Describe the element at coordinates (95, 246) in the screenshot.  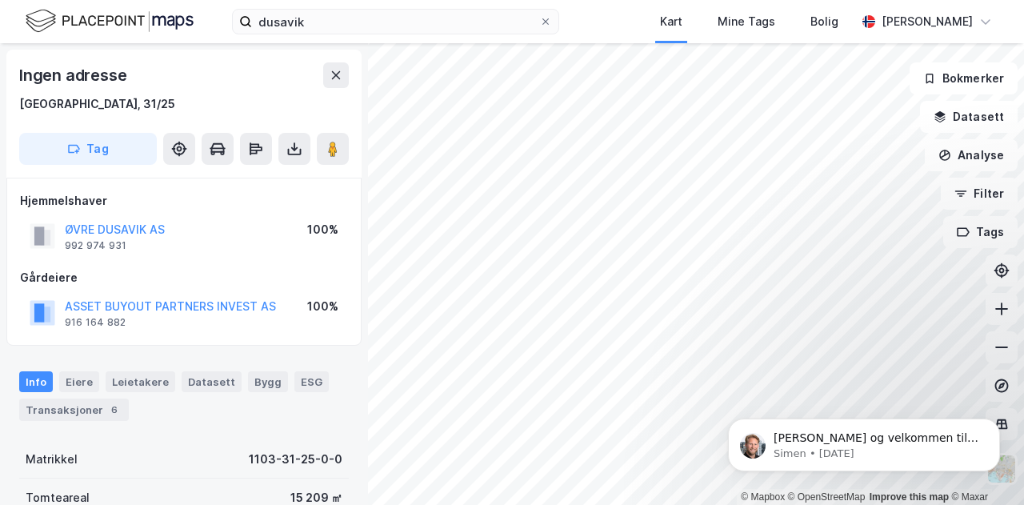
I see `div: 992 974 931` at that location.